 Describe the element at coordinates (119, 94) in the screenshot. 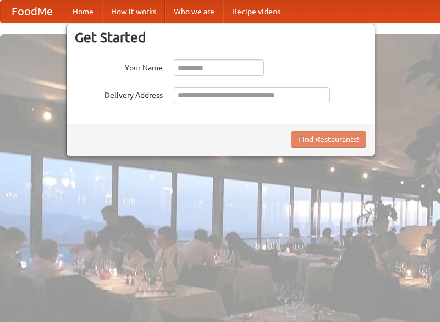

I see `label: Delivery Address` at that location.